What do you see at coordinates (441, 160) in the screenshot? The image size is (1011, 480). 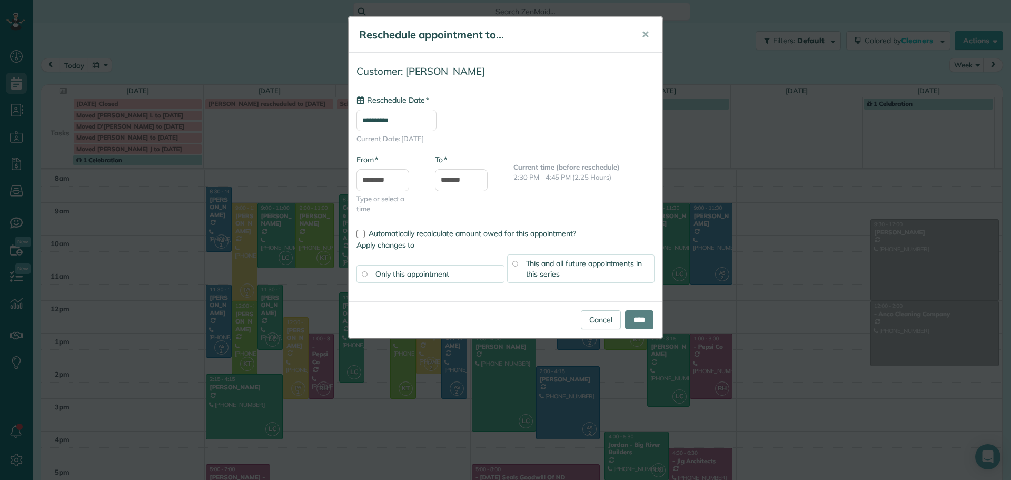 I see `label: To` at bounding box center [441, 160].